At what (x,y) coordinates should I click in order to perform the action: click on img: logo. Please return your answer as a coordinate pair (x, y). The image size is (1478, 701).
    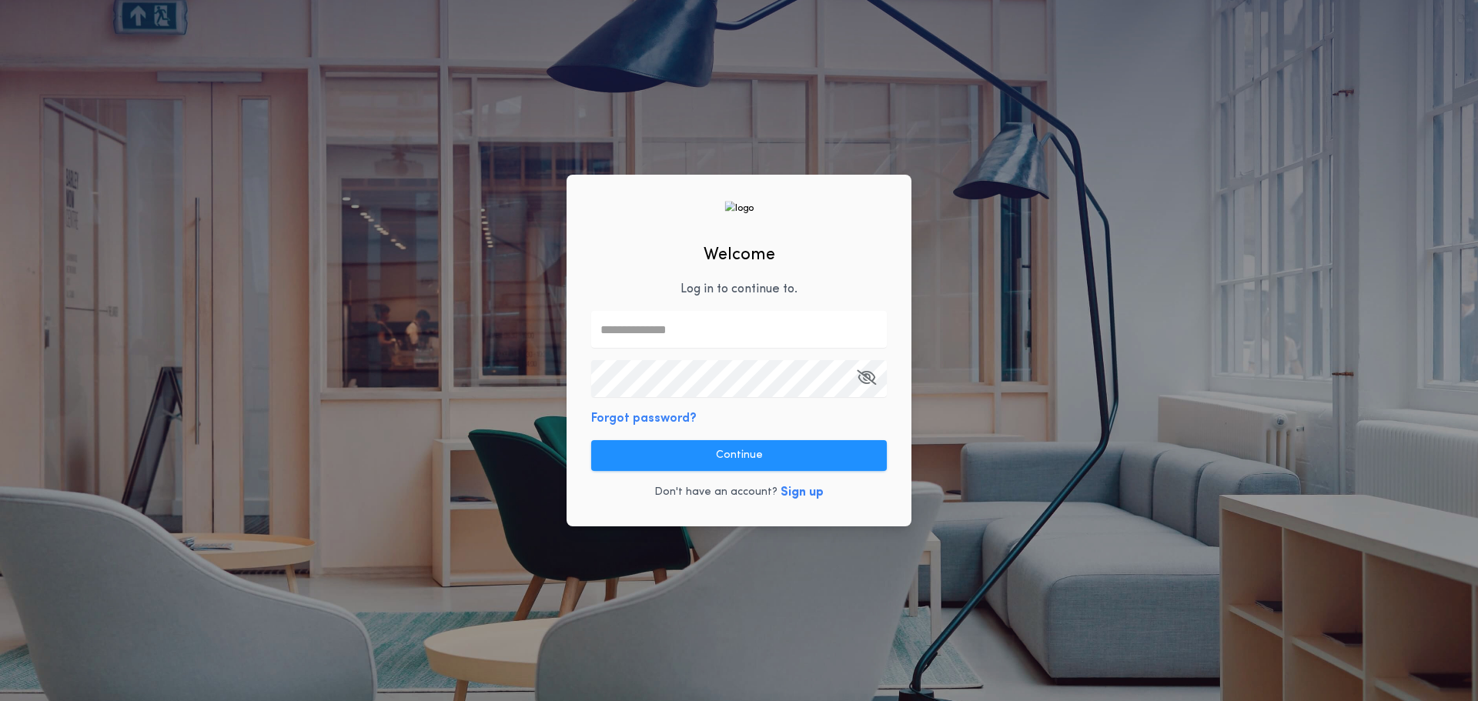
    Looking at the image, I should click on (739, 208).